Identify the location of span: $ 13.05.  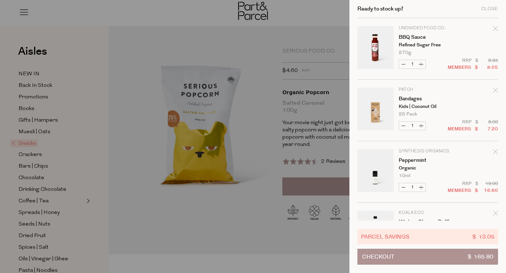
(483, 237).